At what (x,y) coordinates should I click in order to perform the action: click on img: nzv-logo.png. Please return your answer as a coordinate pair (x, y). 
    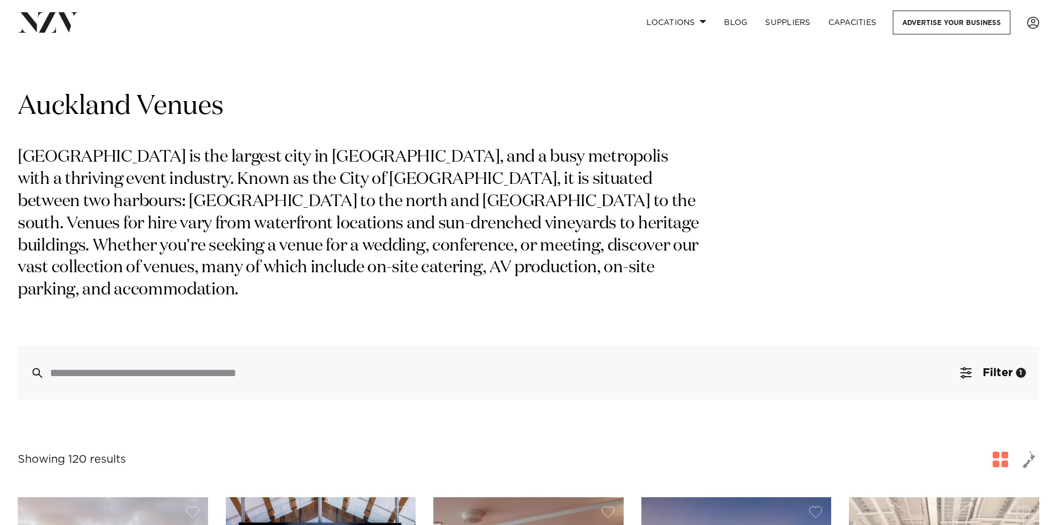
    Looking at the image, I should click on (48, 22).